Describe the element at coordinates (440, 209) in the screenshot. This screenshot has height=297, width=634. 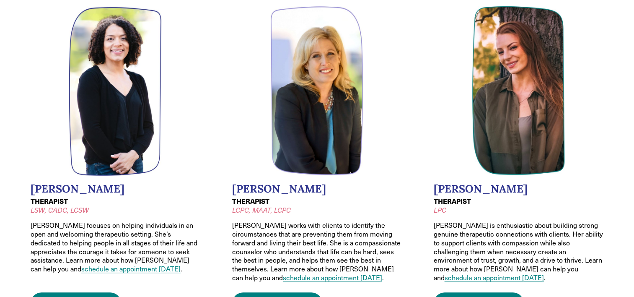
I see `em: LPC` at that location.